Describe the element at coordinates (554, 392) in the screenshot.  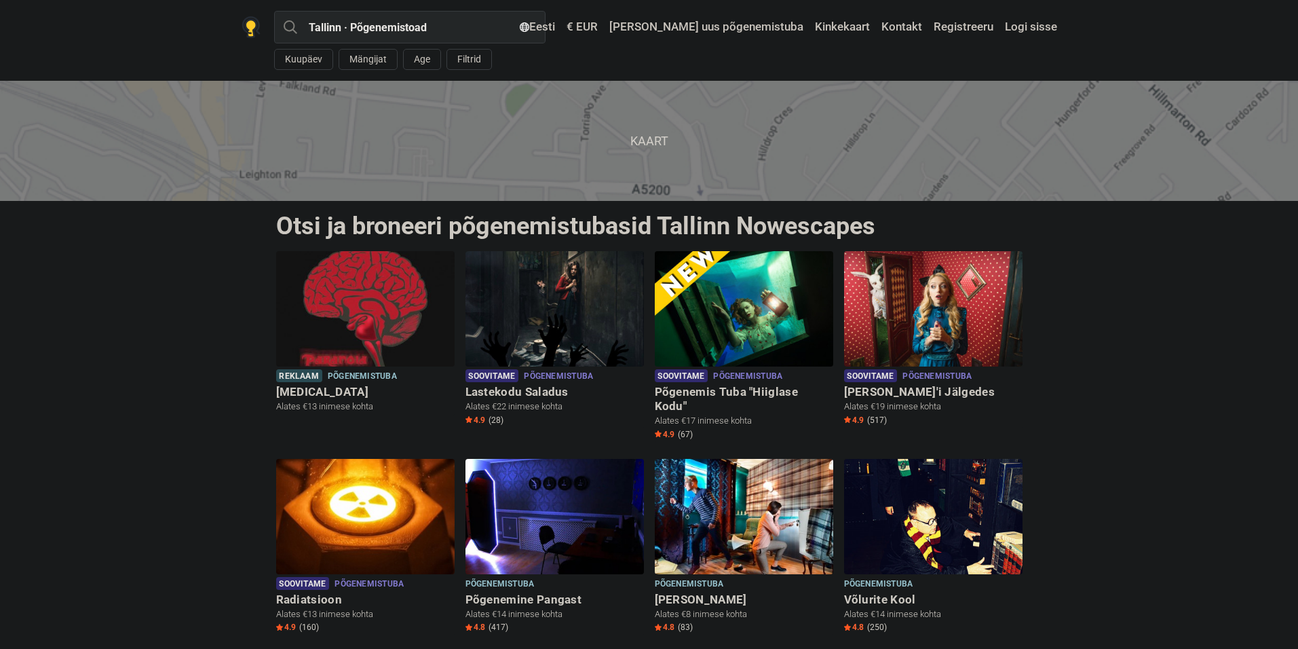
I see `h6: Lastekodu Saladus` at that location.